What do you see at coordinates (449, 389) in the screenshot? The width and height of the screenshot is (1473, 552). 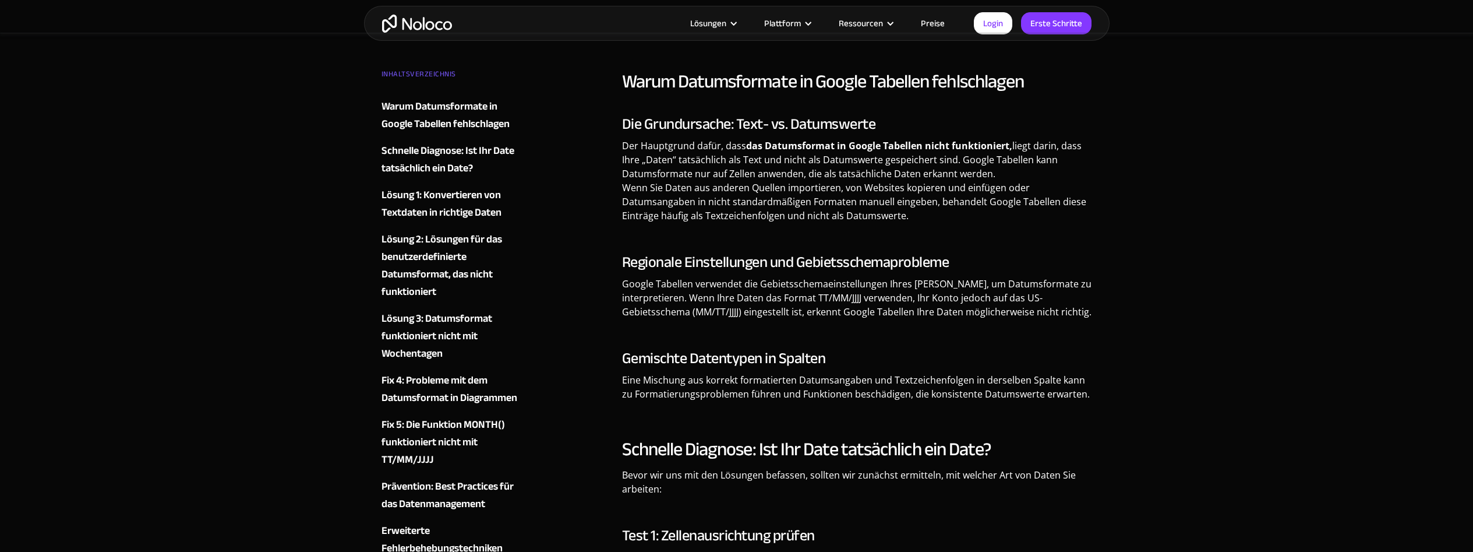 I see `font: Fix 4: Probleme mit dem Datumsformat in Diagrammen` at bounding box center [449, 389].